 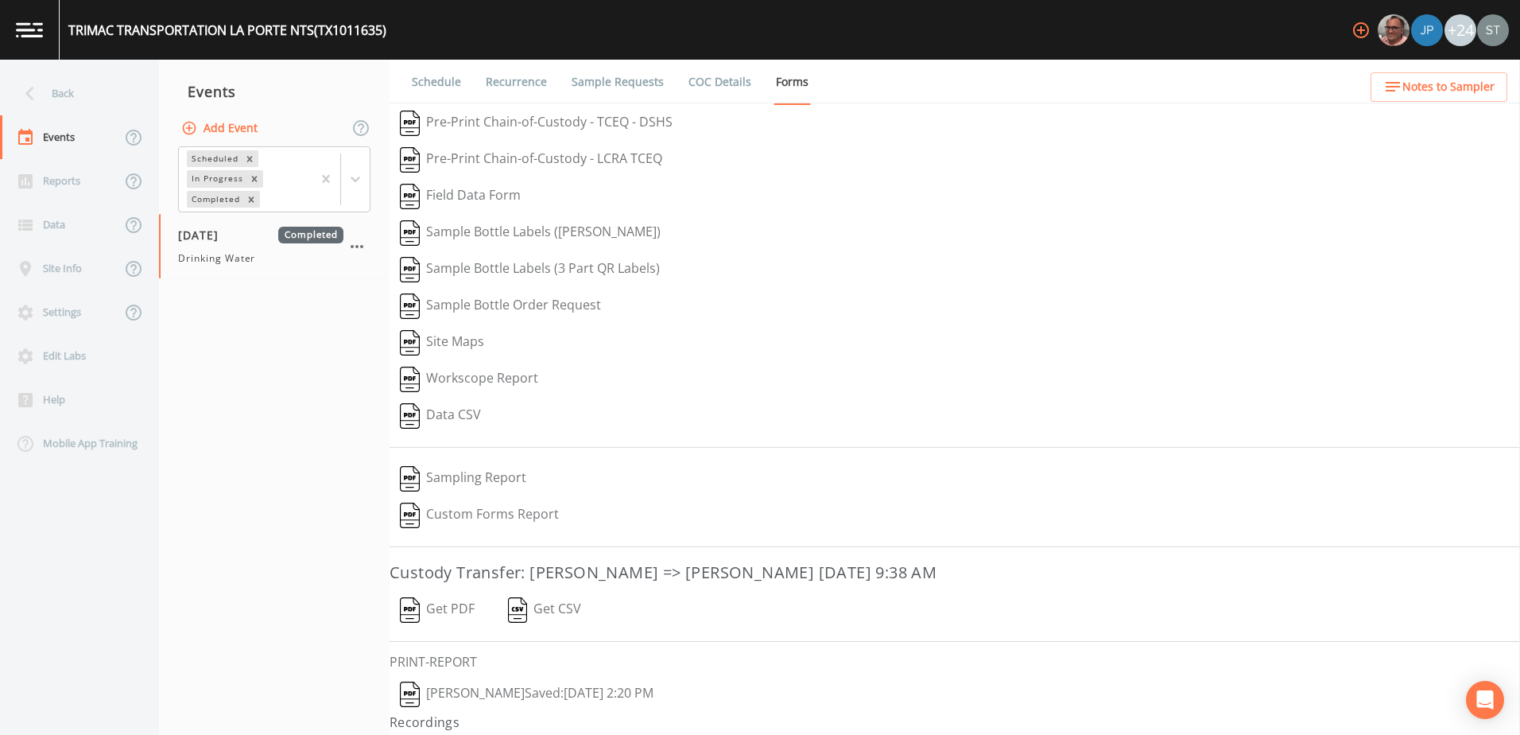 I want to click on h4: Recordings, so click(x=955, y=722).